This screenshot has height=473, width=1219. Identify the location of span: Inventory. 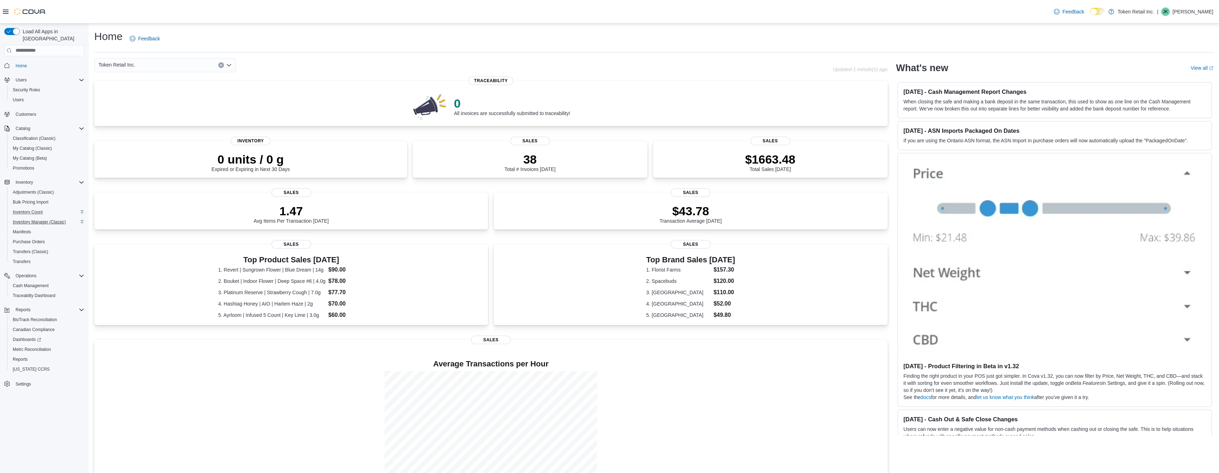
(250, 141).